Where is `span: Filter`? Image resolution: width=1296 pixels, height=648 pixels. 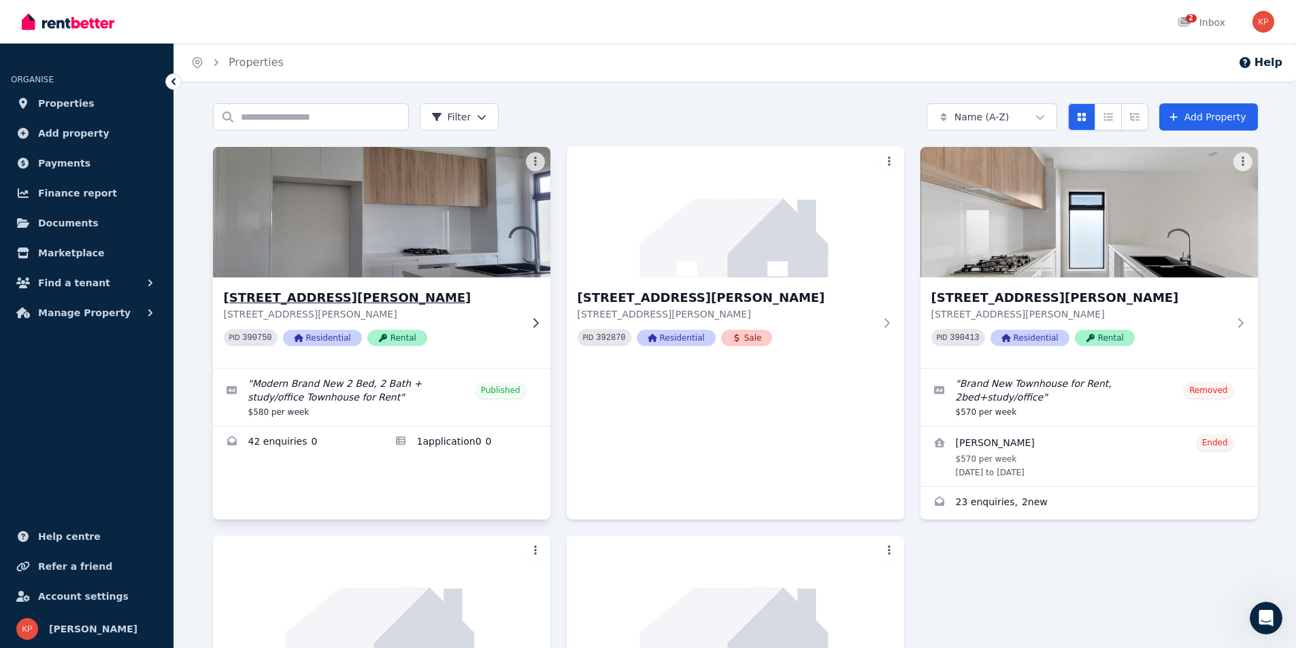 span: Filter is located at coordinates (451, 117).